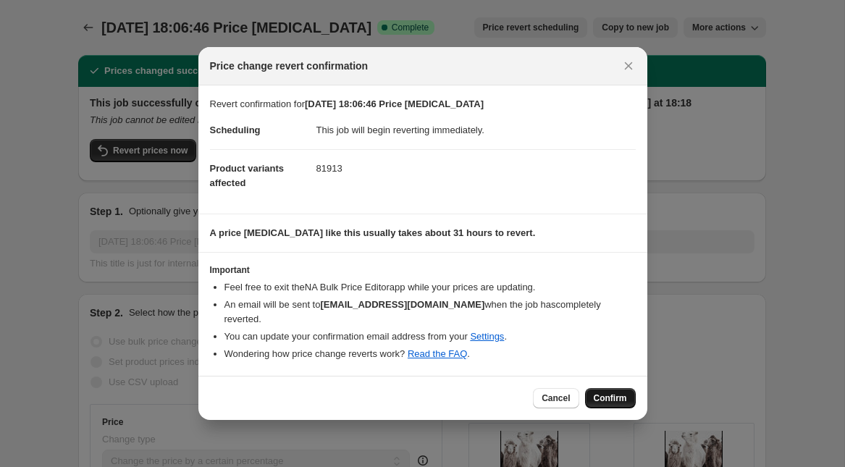 This screenshot has width=845, height=467. Describe the element at coordinates (289, 66) in the screenshot. I see `span: Price change revert confirmation` at that location.